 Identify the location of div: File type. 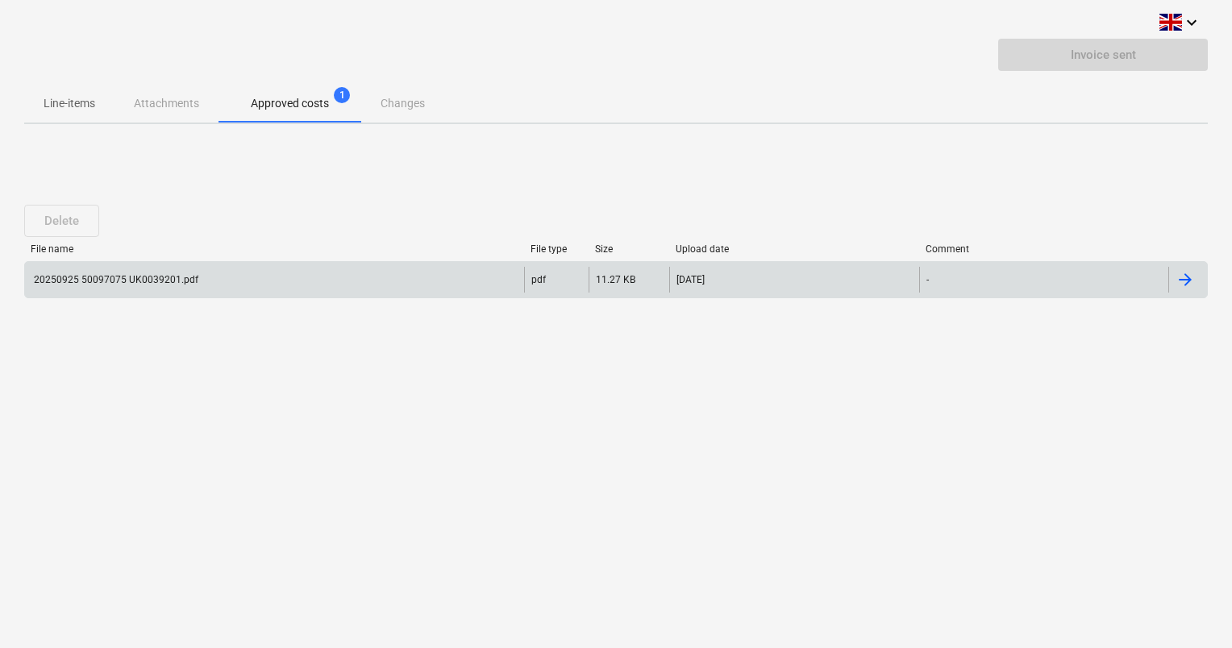
(556, 249).